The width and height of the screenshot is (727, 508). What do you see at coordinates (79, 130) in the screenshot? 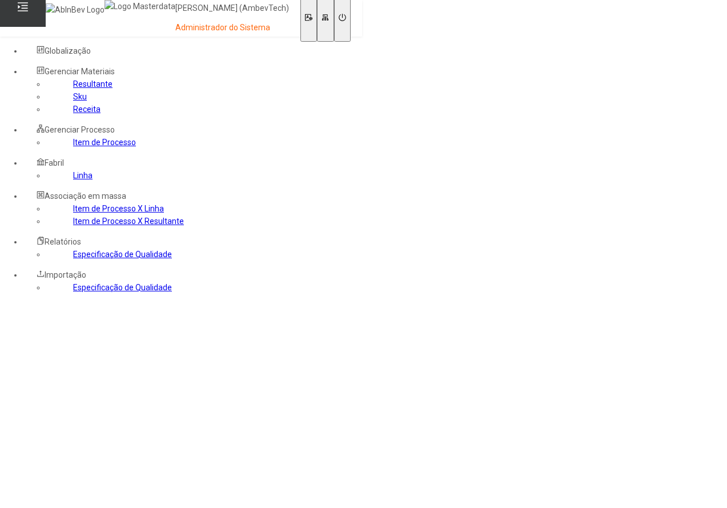
I see `span: Gerenciar Processo` at bounding box center [79, 130].